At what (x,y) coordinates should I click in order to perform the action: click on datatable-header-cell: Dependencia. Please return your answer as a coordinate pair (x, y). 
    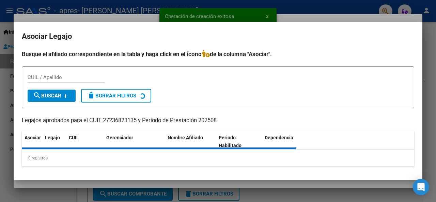
    Looking at the image, I should click on (288, 142).